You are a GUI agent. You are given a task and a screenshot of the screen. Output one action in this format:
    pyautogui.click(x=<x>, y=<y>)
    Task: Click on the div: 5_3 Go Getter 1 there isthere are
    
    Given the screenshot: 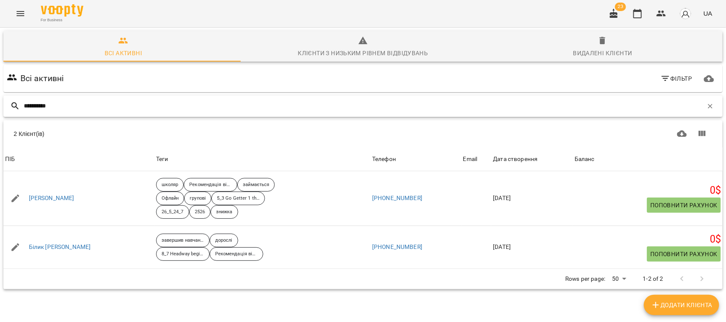 What is the action you would take?
    pyautogui.click(x=238, y=199)
    